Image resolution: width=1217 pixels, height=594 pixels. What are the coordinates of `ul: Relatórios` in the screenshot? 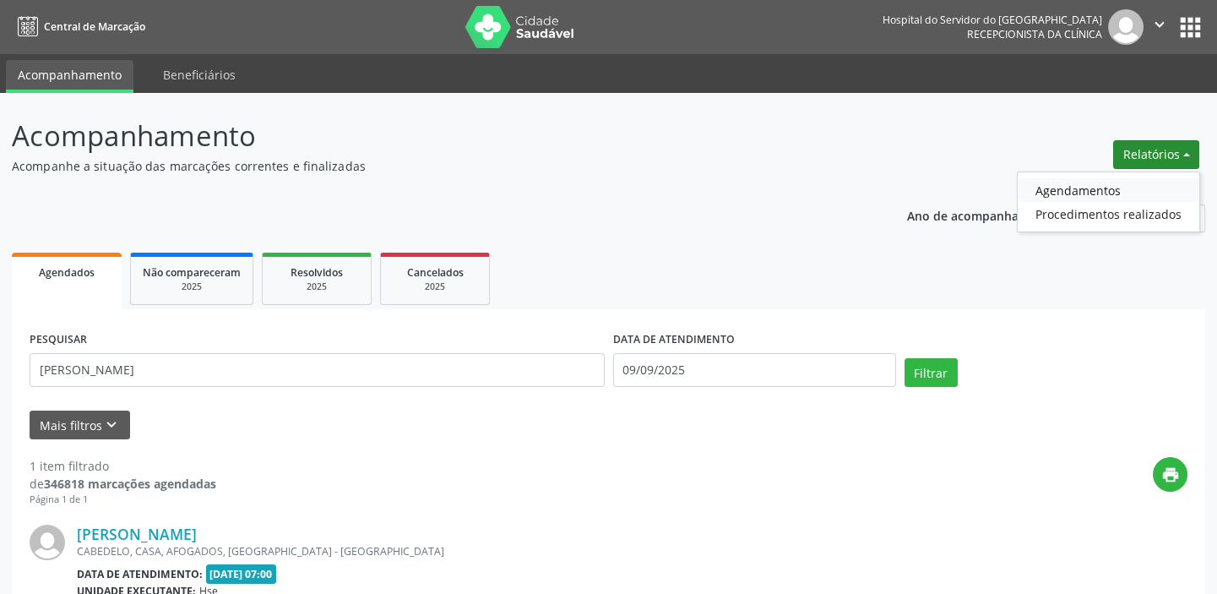 It's located at (1108, 202).